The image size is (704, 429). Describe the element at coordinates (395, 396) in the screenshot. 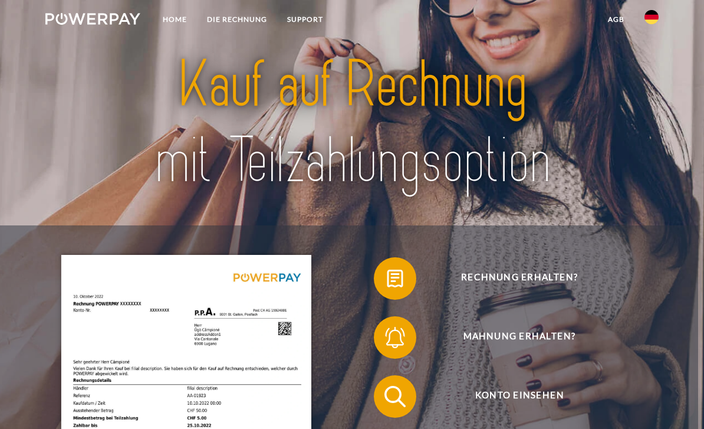

I see `img: qb_search.svg` at that location.